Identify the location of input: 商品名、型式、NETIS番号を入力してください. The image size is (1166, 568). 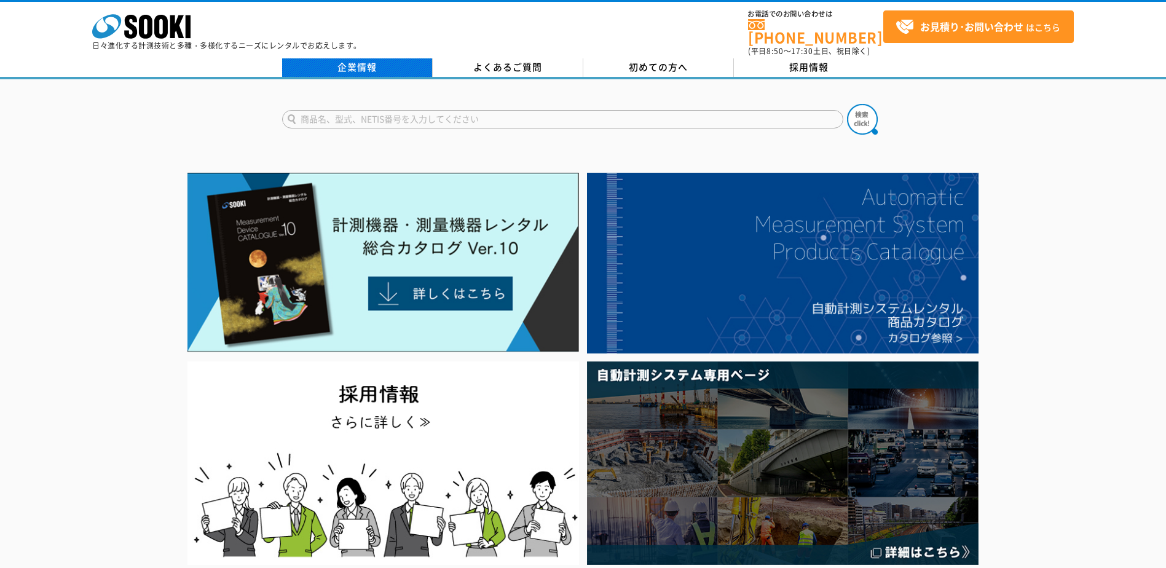
(562, 119).